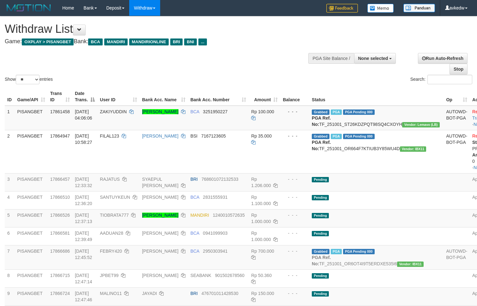  Describe the element at coordinates (380, 8) in the screenshot. I see `img: Button%20Memo.svg` at that location.